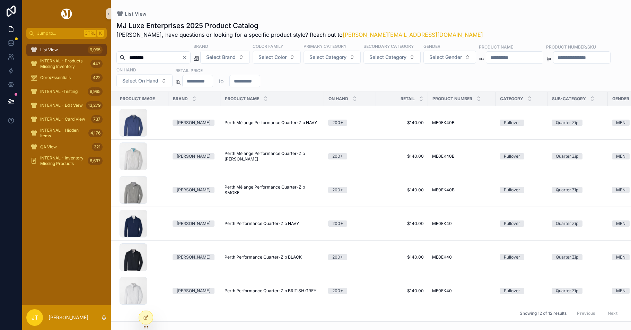 The height and width of the screenshot is (330, 631). I want to click on a: Perth Mélange Performance Quarter-Zip NAVY, so click(272, 123).